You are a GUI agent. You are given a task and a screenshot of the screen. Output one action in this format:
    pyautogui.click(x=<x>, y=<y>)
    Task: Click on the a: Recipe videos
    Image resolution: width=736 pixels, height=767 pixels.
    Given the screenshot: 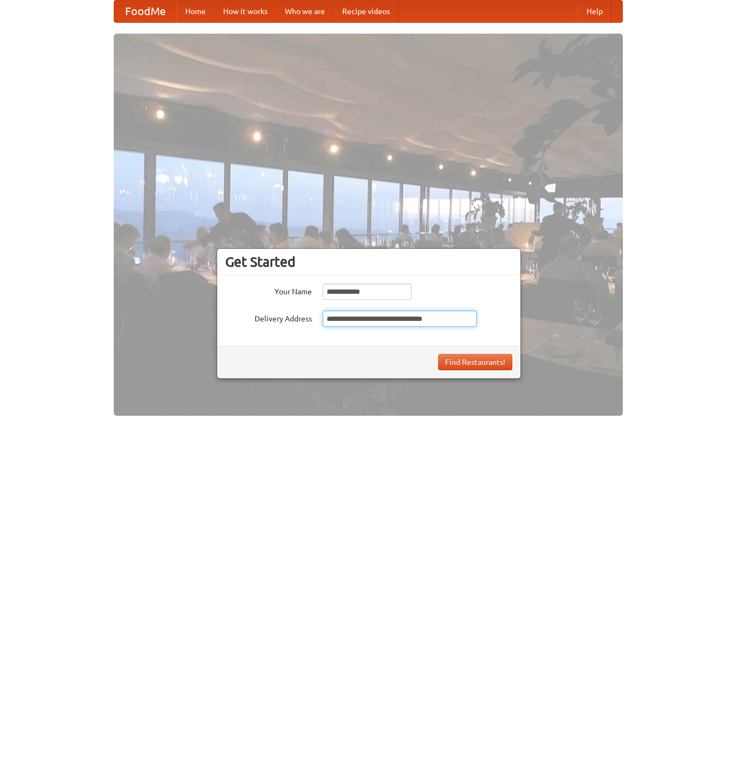 What is the action you would take?
    pyautogui.click(x=366, y=11)
    